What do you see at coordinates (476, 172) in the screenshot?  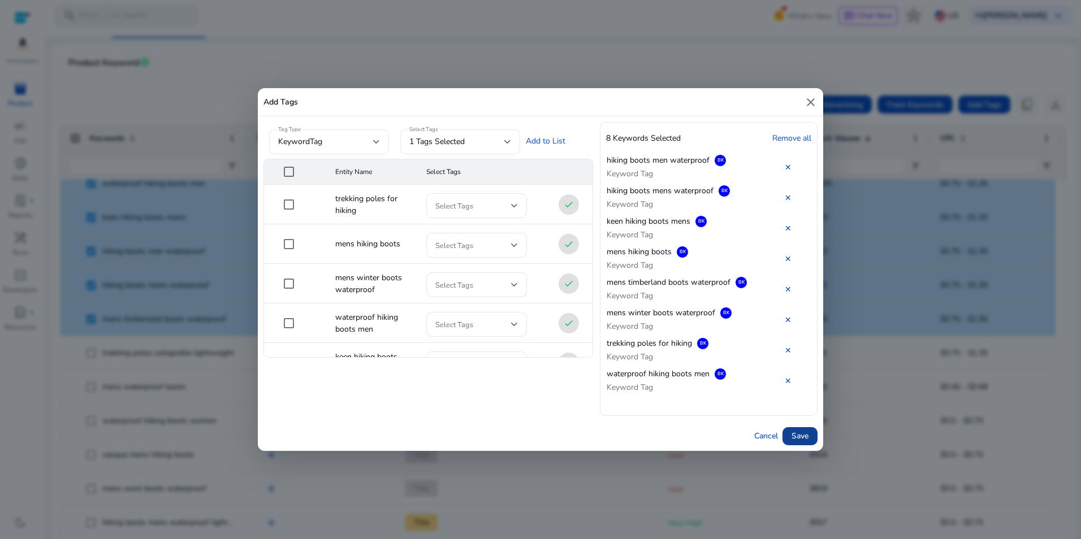 I see `mat-header-cell: Select Tags` at bounding box center [476, 172].